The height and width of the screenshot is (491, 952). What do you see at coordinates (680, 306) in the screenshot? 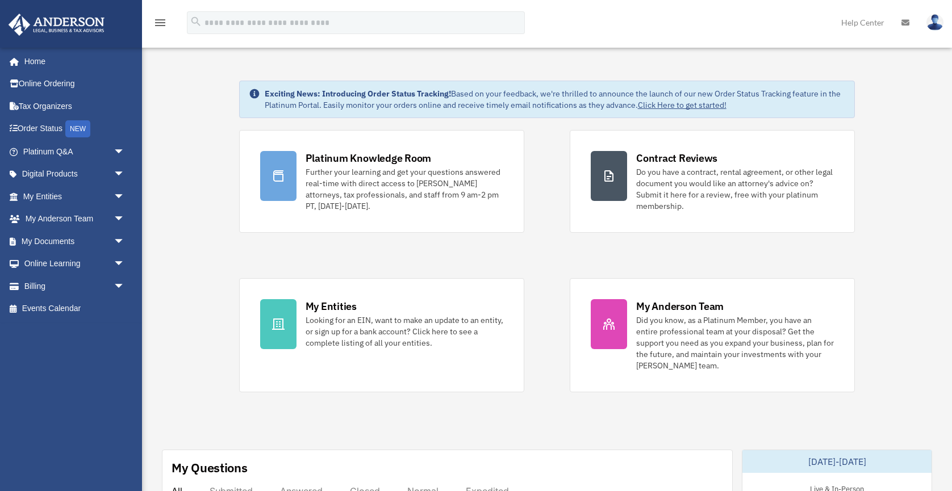
I see `div: My Anderson Team` at bounding box center [680, 306].